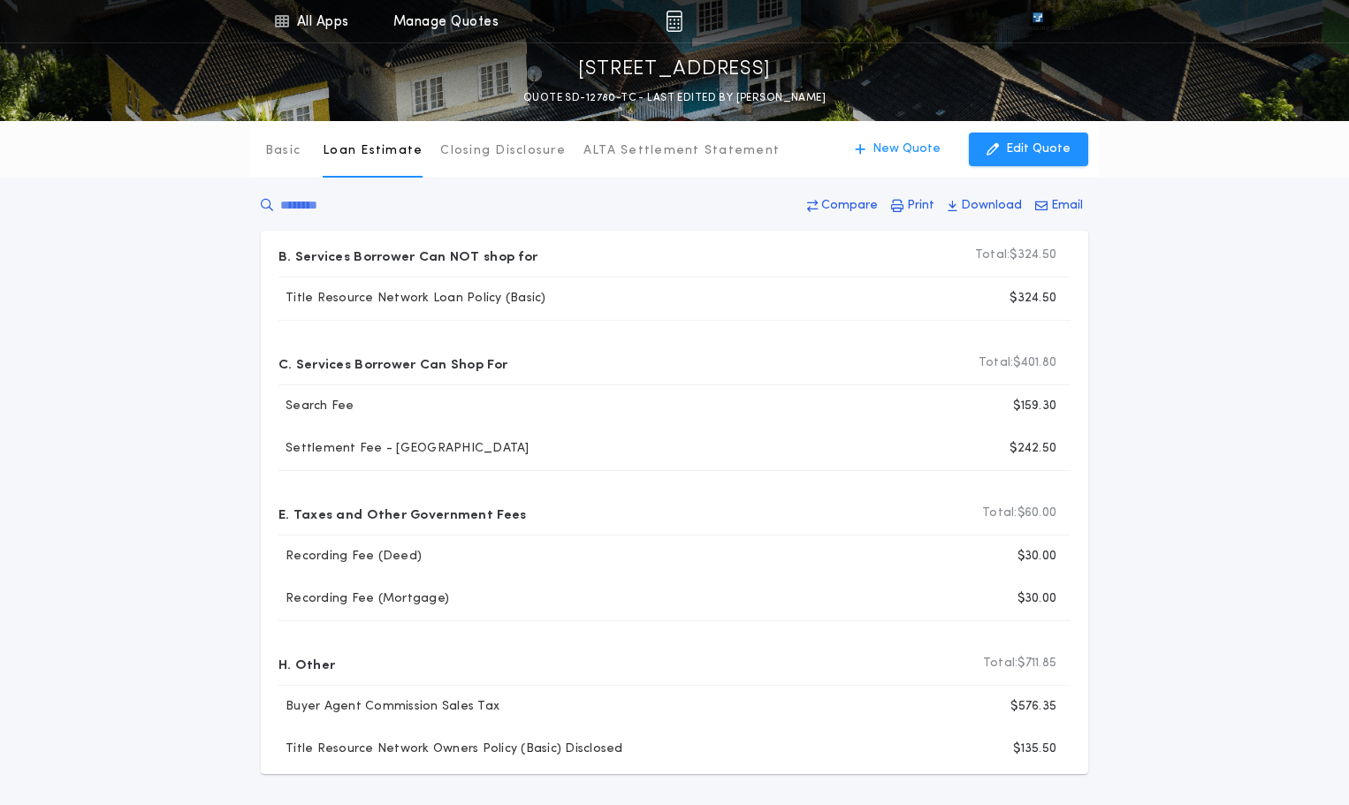 The image size is (1349, 805). Describe the element at coordinates (1032, 449) in the screenshot. I see `p: $242.50` at that location.